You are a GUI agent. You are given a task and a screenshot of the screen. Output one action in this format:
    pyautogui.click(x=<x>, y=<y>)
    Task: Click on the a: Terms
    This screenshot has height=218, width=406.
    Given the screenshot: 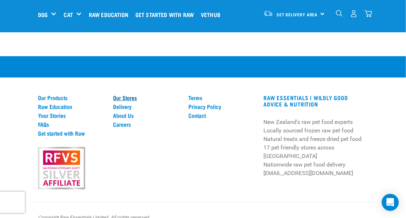 What is the action you would take?
    pyautogui.click(x=222, y=98)
    